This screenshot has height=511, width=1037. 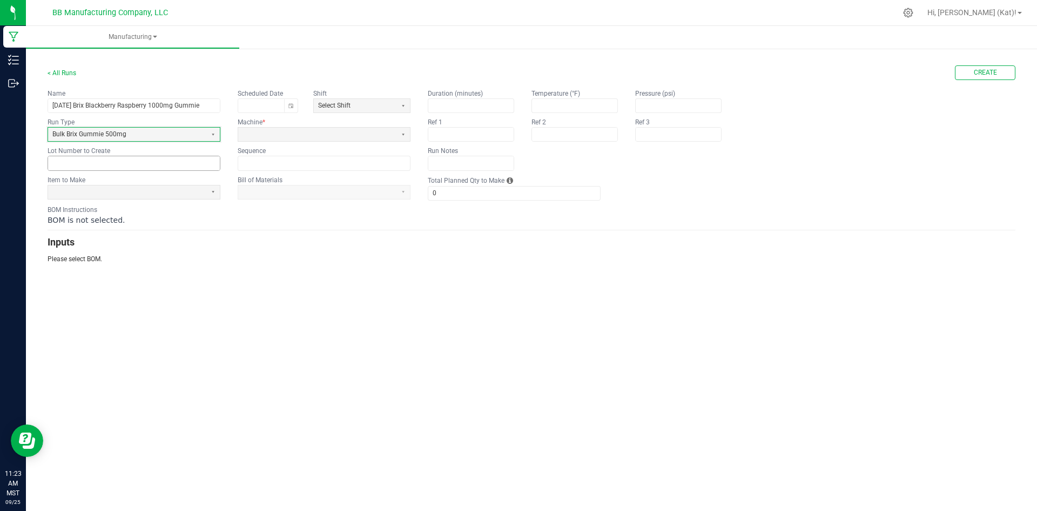 What do you see at coordinates (443, 151) in the screenshot?
I see `kendo-label: Run Notes` at bounding box center [443, 151].